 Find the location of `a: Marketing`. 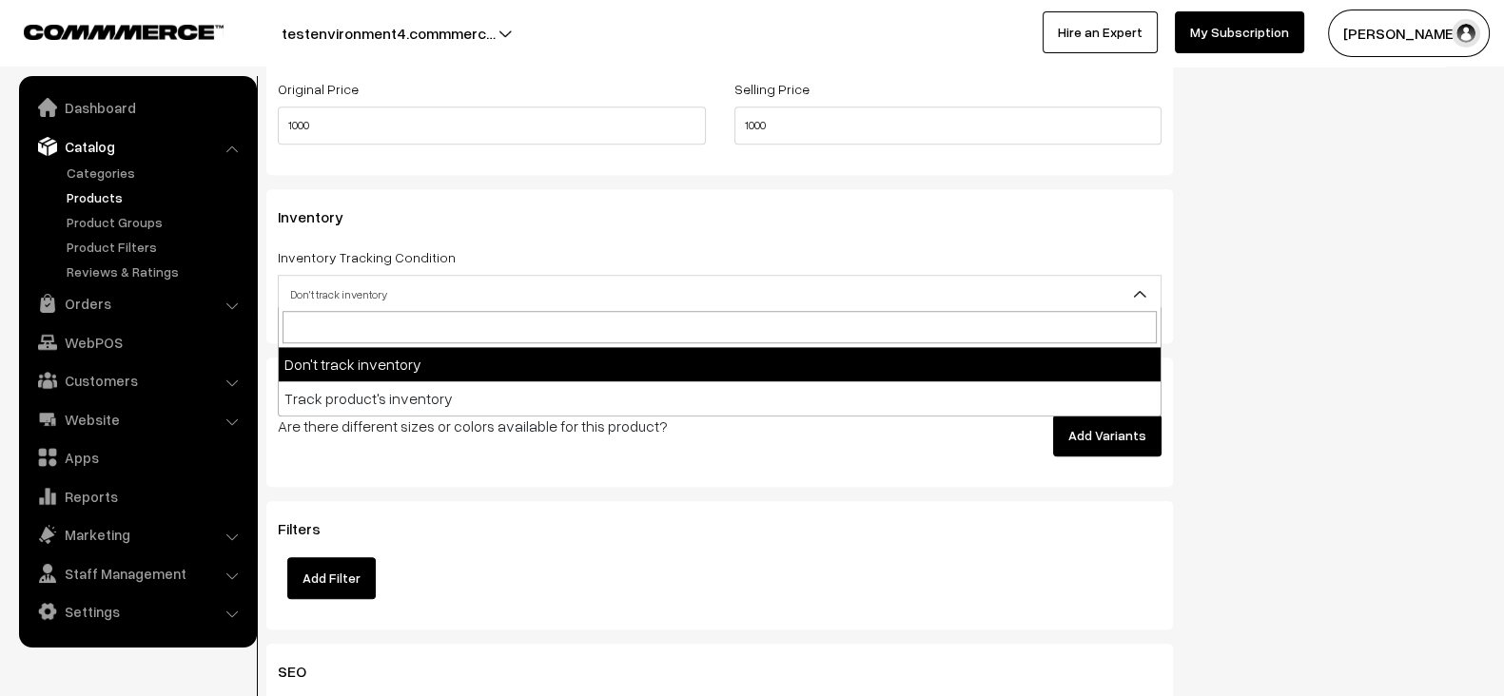

a: Marketing is located at coordinates (137, 535).